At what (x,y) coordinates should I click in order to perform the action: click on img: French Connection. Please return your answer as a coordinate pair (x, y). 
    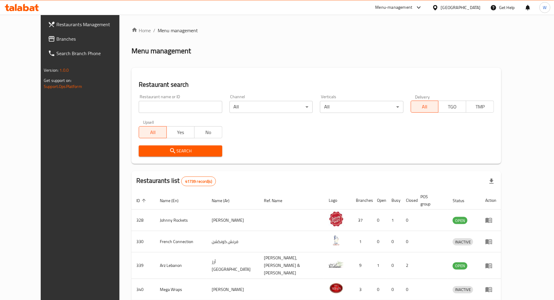
    Looking at the image, I should click on (336, 241).